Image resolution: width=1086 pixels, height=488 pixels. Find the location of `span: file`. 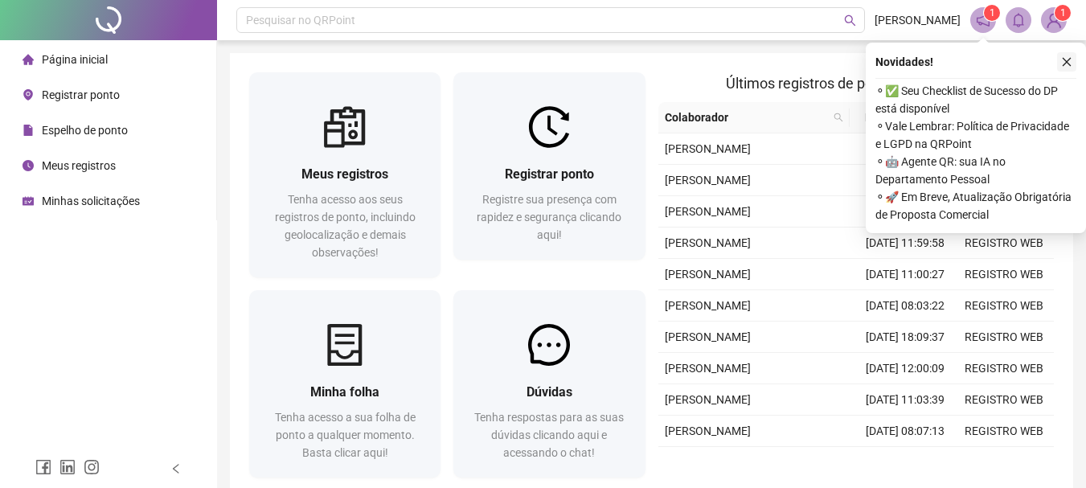

span: file is located at coordinates (28, 130).